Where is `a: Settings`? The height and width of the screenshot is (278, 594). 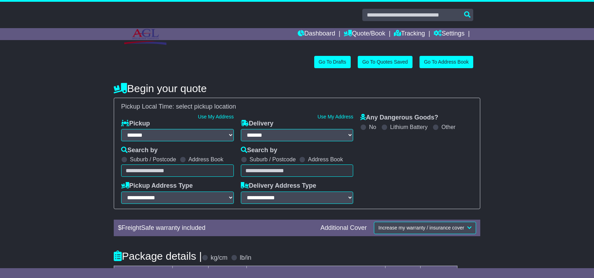 a: Settings is located at coordinates (449, 34).